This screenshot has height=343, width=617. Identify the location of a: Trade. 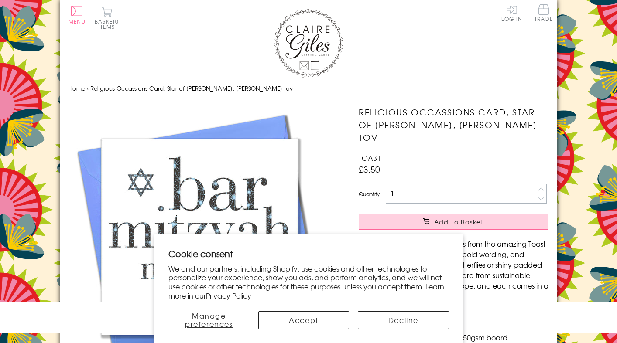
(543, 14).